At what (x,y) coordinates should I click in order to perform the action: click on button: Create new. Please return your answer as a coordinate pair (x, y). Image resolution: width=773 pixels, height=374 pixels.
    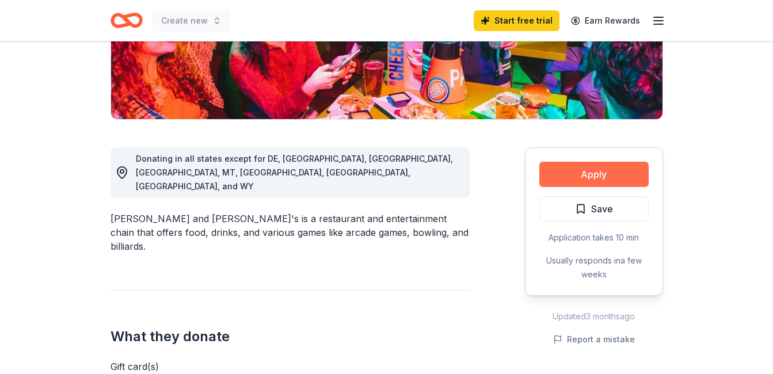
    Looking at the image, I should click on (191, 21).